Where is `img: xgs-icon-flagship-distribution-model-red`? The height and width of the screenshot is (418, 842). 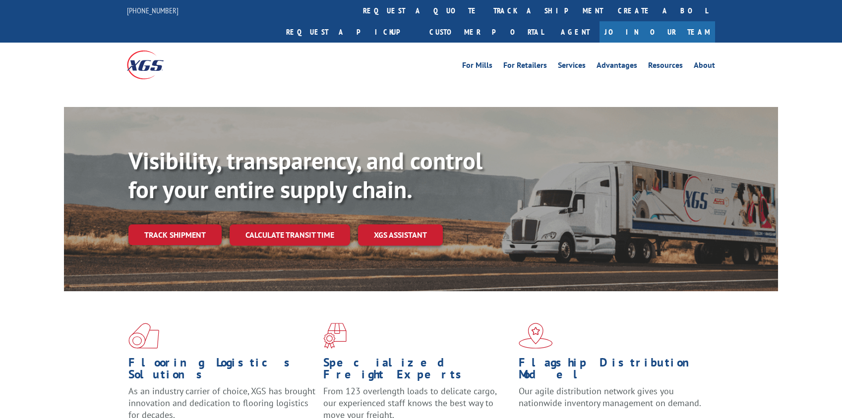 img: xgs-icon-flagship-distribution-model-red is located at coordinates (535, 336).